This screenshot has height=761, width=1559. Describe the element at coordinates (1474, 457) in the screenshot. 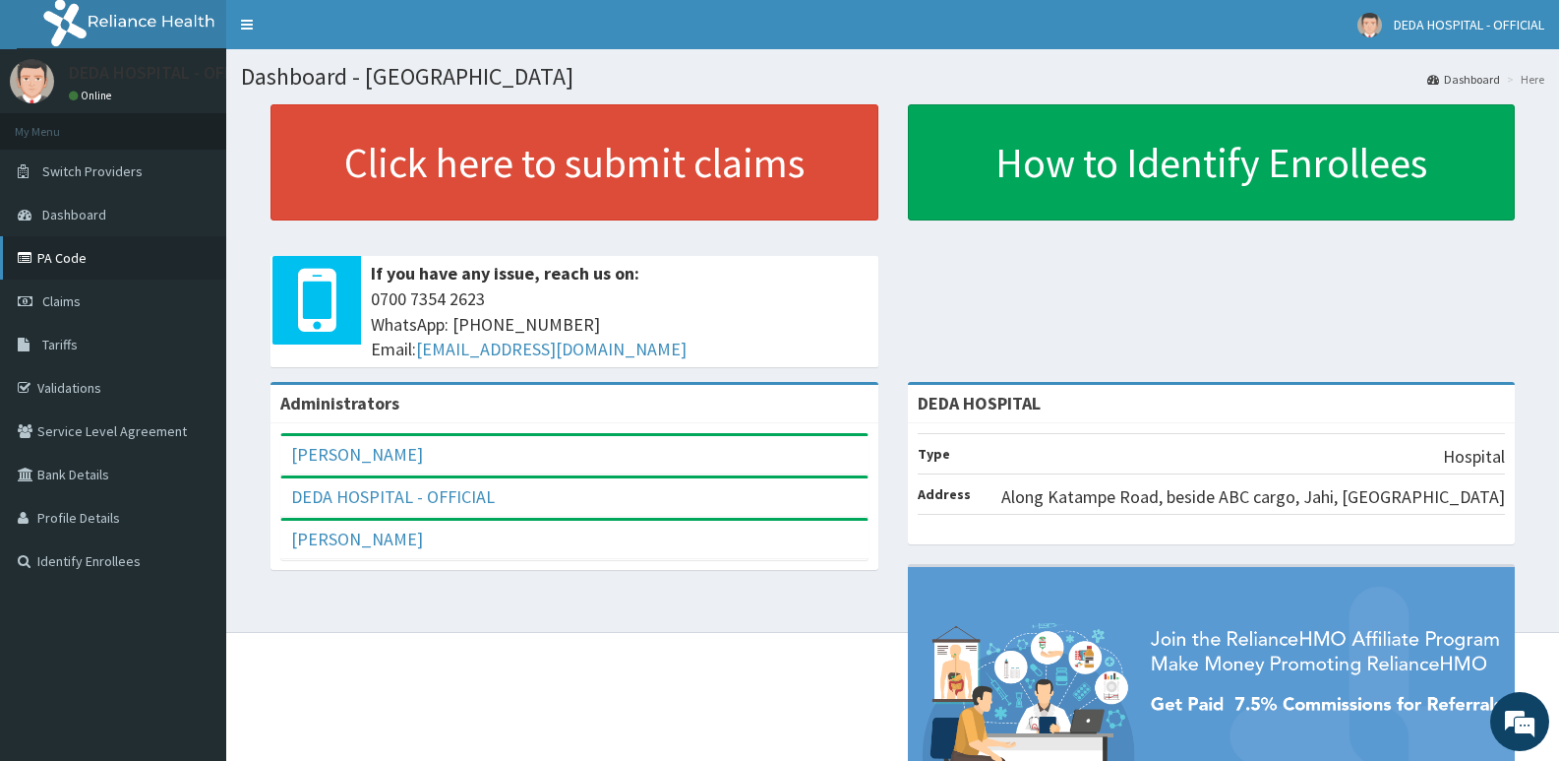

I see `p: Hospital` at that location.